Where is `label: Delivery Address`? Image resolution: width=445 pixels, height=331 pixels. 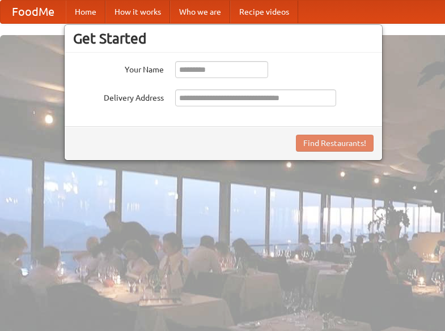
label: Delivery Address is located at coordinates (118, 96).